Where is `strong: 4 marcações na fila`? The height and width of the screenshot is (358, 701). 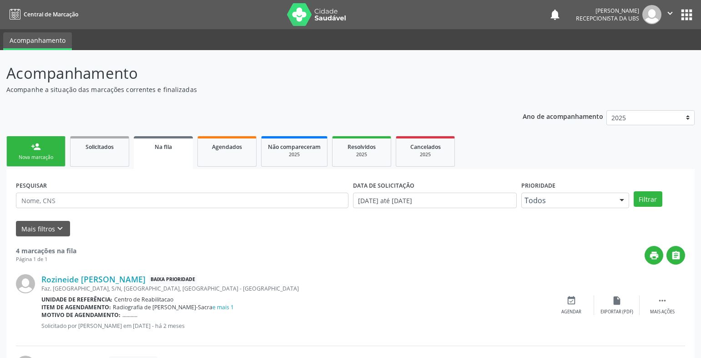 strong: 4 marcações na fila is located at coordinates (46, 250).